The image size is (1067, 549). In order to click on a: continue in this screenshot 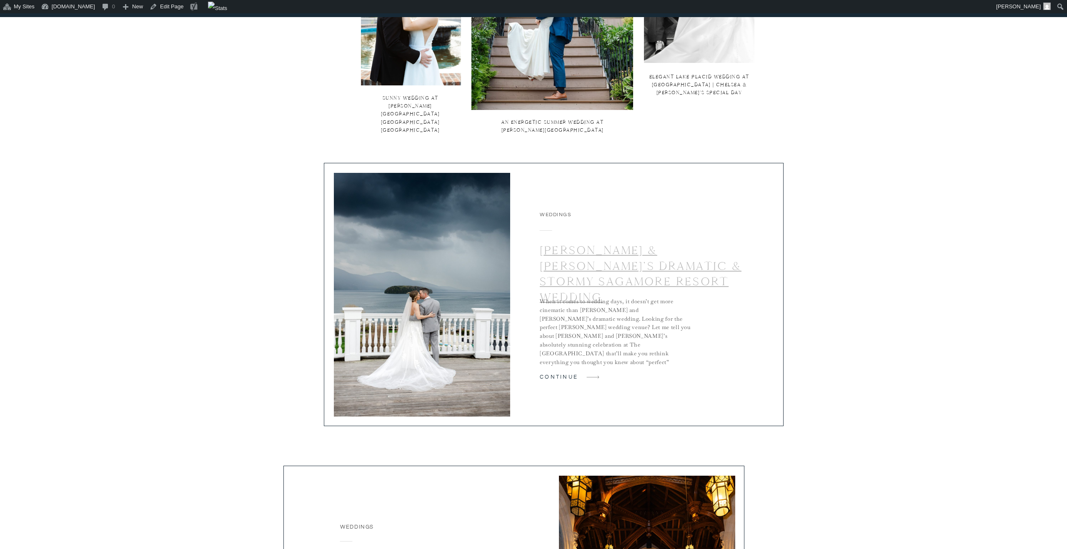, I will do `click(556, 377)`.